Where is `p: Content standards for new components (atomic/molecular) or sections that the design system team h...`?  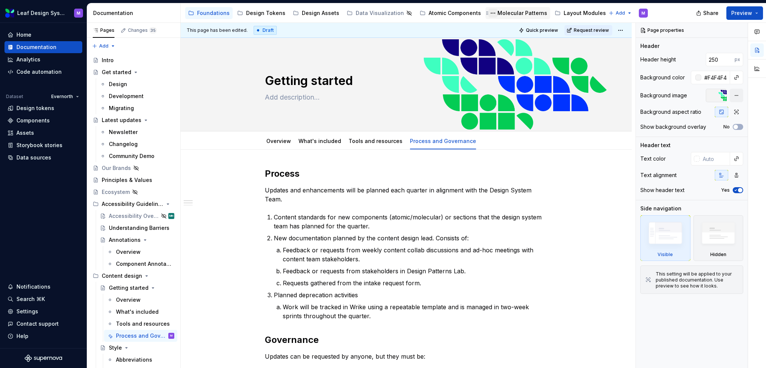
p: Content standards for new components (atomic/molecular) or sections that the design system team h... is located at coordinates (411, 221).